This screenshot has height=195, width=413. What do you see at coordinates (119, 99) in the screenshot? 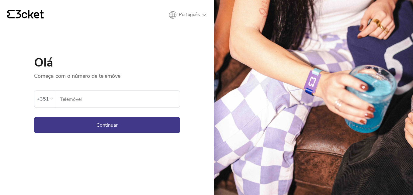
I see `input: Telemóvel` at bounding box center [119, 99].